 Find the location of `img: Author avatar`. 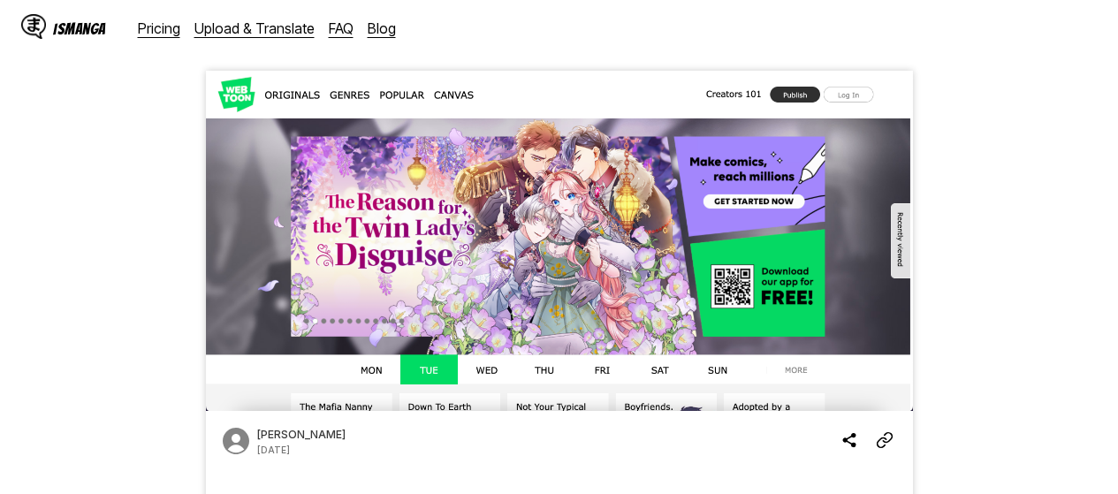

img: Author avatar is located at coordinates (236, 441).